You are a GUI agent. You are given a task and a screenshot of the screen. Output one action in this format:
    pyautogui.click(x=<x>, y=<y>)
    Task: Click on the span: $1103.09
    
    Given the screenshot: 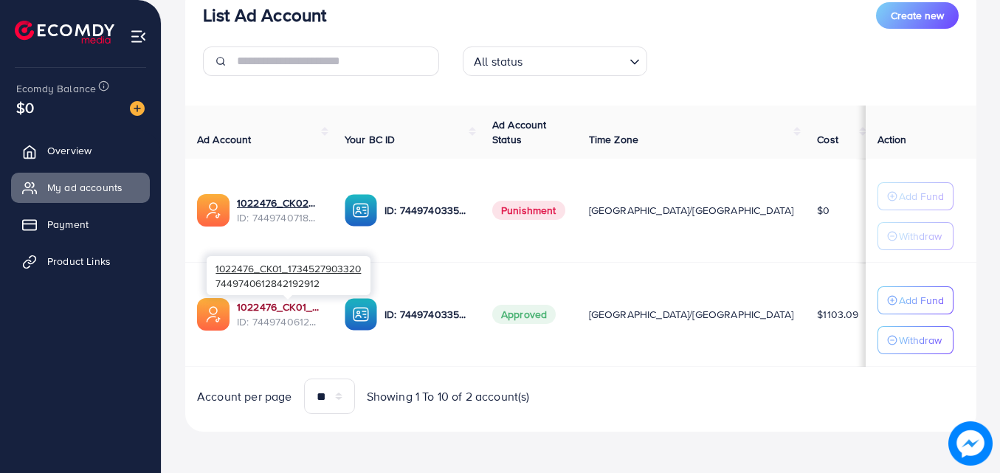 What is the action you would take?
    pyautogui.click(x=838, y=314)
    